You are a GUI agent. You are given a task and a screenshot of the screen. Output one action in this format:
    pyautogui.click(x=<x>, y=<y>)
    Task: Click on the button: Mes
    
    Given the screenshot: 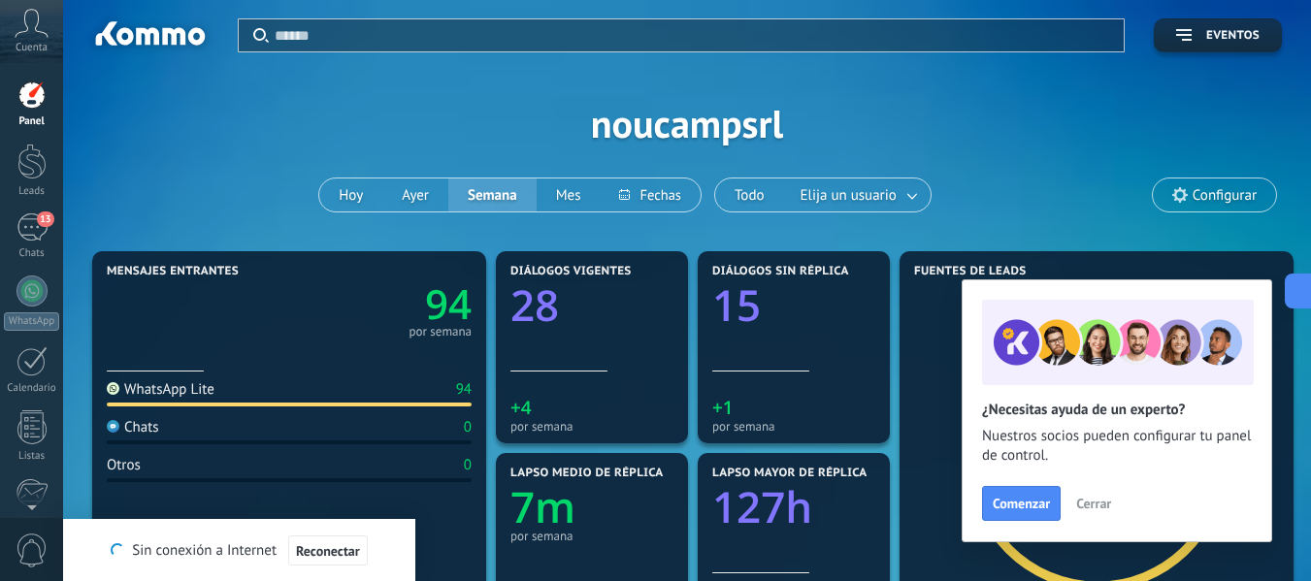 What is the action you would take?
    pyautogui.click(x=568, y=195)
    